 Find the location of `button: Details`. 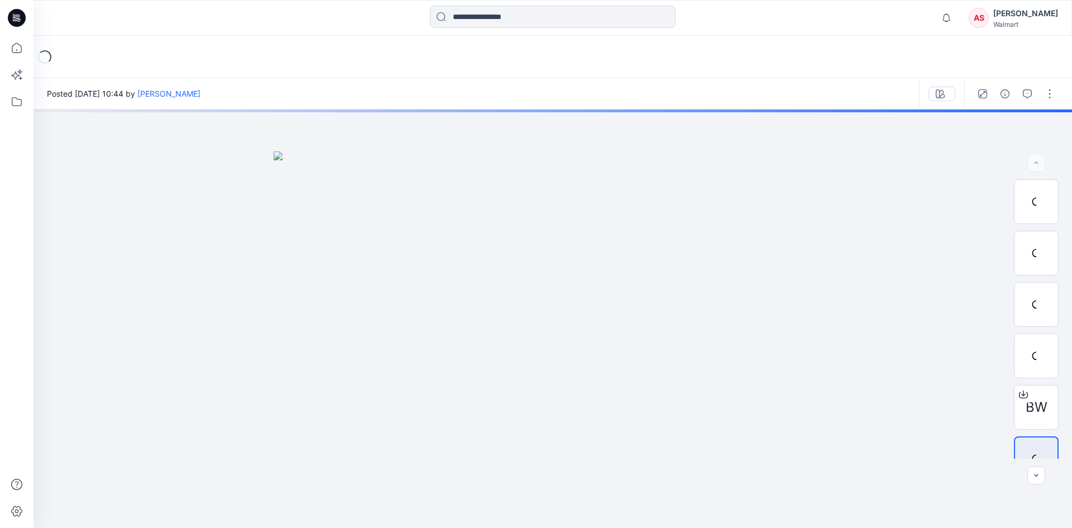

button: Details is located at coordinates (1005, 94).